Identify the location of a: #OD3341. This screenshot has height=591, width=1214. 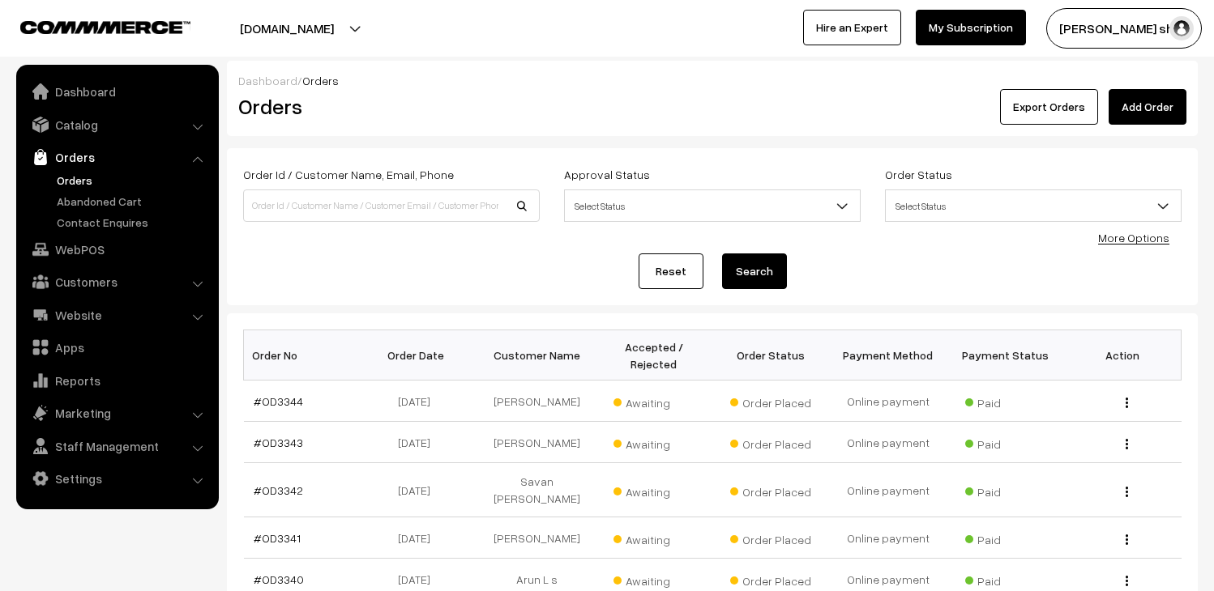
(277, 538).